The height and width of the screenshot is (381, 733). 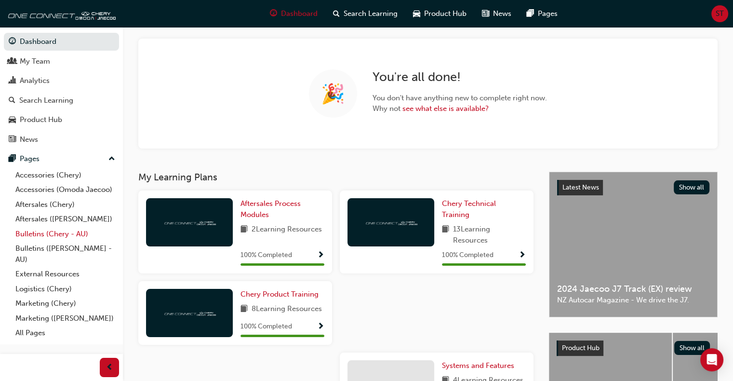 I want to click on a: Logistics (Chery), so click(x=65, y=289).